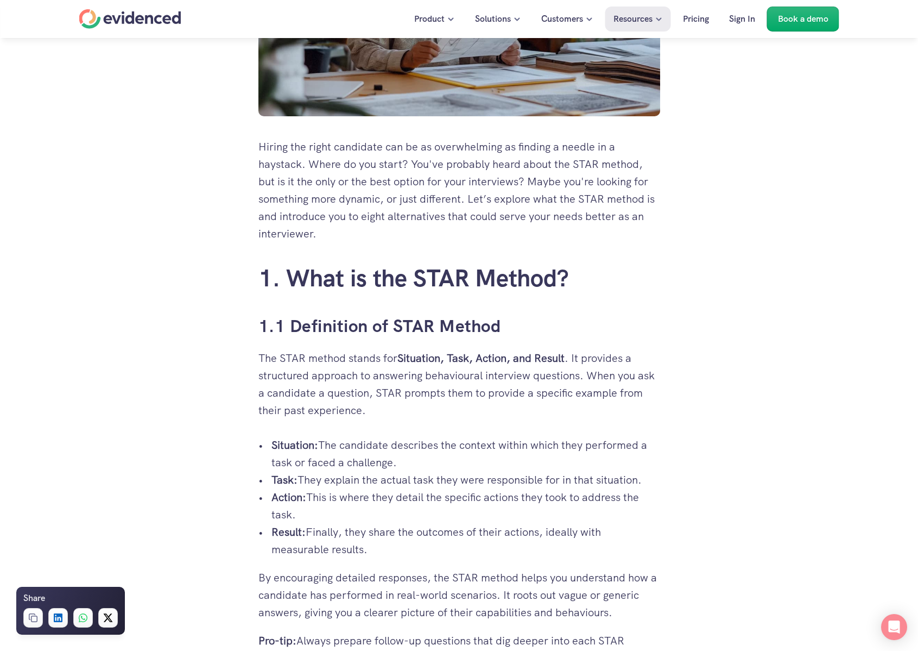  I want to click on a: Pricing, so click(696, 19).